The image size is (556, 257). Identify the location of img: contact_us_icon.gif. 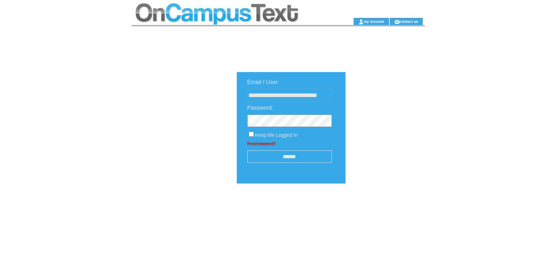
(397, 22).